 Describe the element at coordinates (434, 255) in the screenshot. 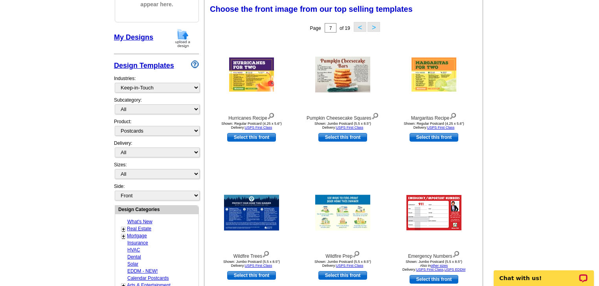

I see `div: Emergency Numbers` at that location.